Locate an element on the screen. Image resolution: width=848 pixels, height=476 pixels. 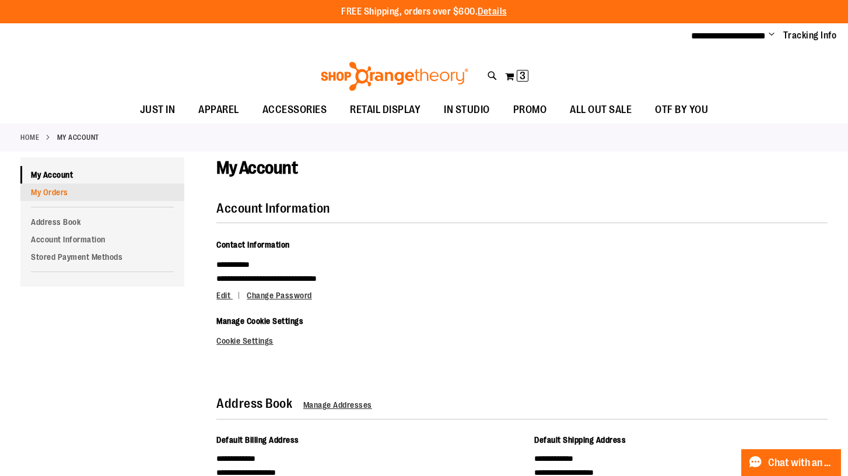
span: My Account is located at coordinates (256, 168).